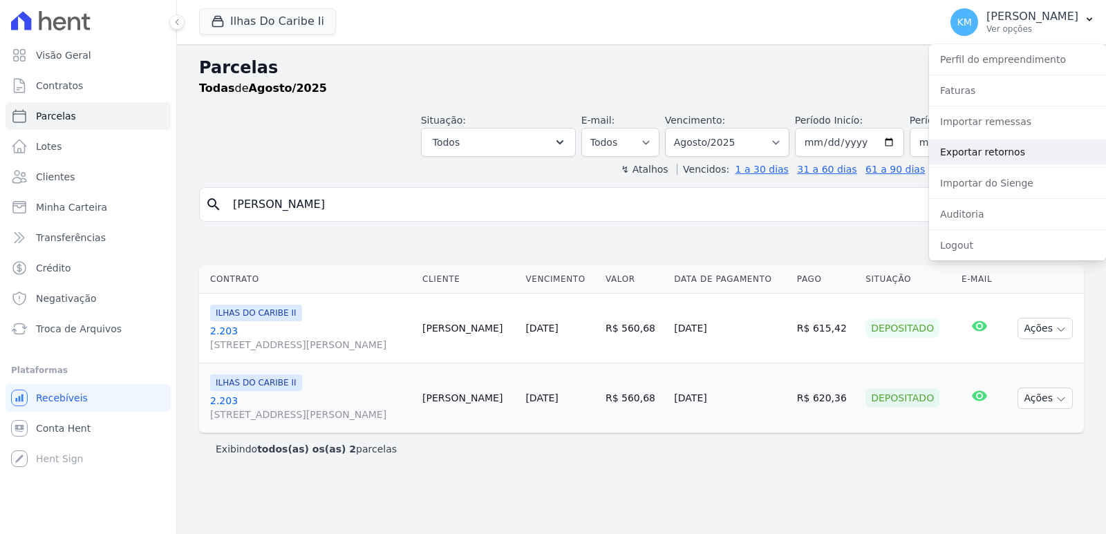 The image size is (1106, 534). I want to click on label: Vencimento:, so click(695, 120).